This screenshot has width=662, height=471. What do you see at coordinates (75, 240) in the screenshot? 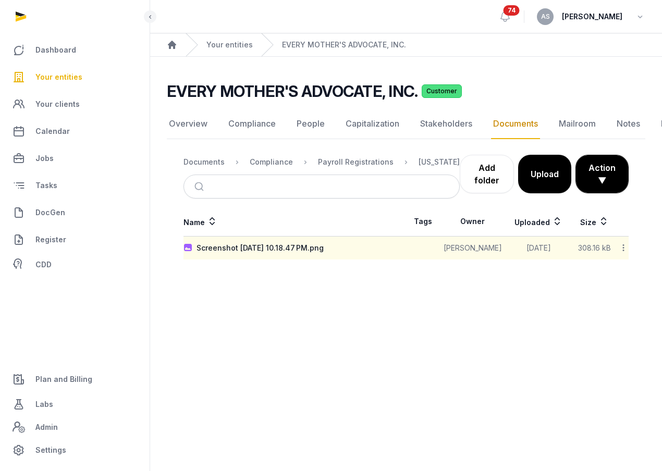
I see `a: Register` at bounding box center [75, 240].